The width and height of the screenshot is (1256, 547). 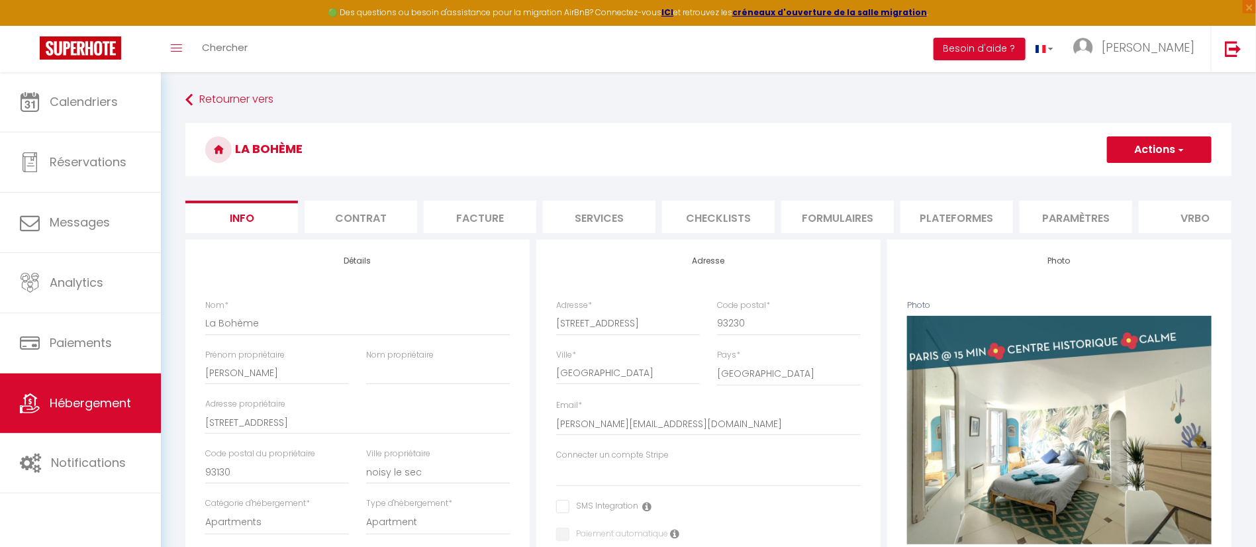 What do you see at coordinates (830, 12) in the screenshot?
I see `strong: créneaux d'ouverture de la salle migration` at bounding box center [830, 12].